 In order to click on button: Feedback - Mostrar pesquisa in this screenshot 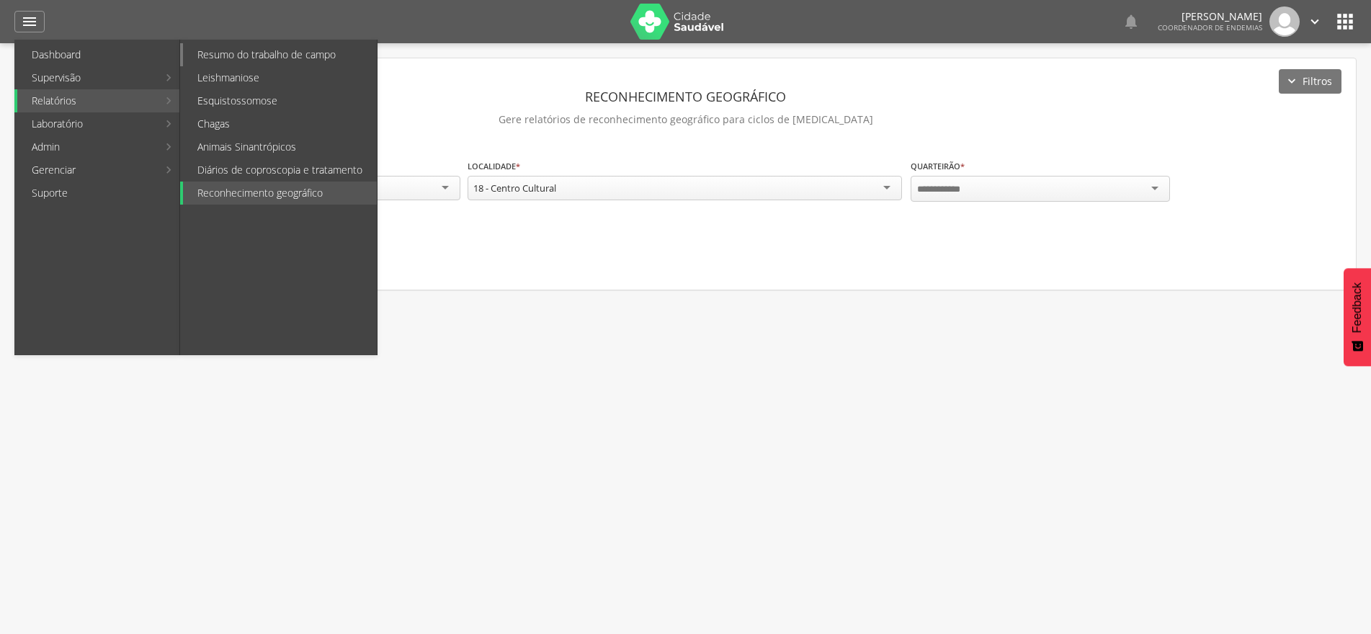, I will do `click(1358, 317)`.